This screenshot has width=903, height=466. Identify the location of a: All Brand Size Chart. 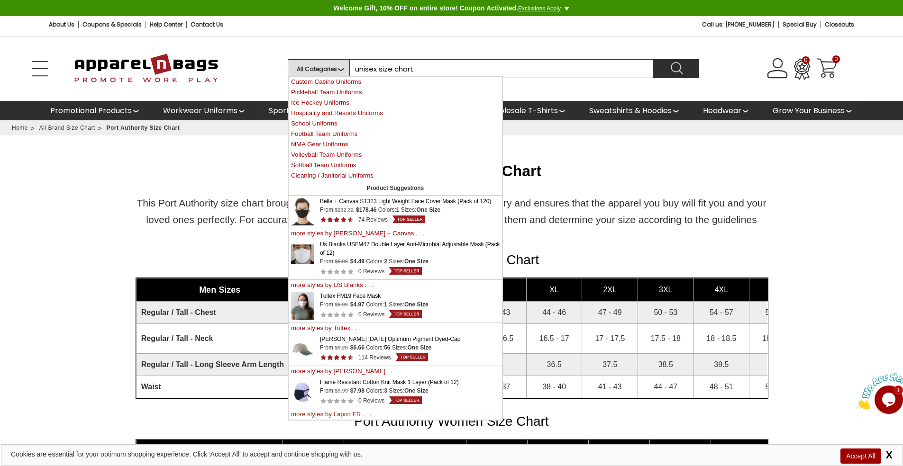
(67, 128).